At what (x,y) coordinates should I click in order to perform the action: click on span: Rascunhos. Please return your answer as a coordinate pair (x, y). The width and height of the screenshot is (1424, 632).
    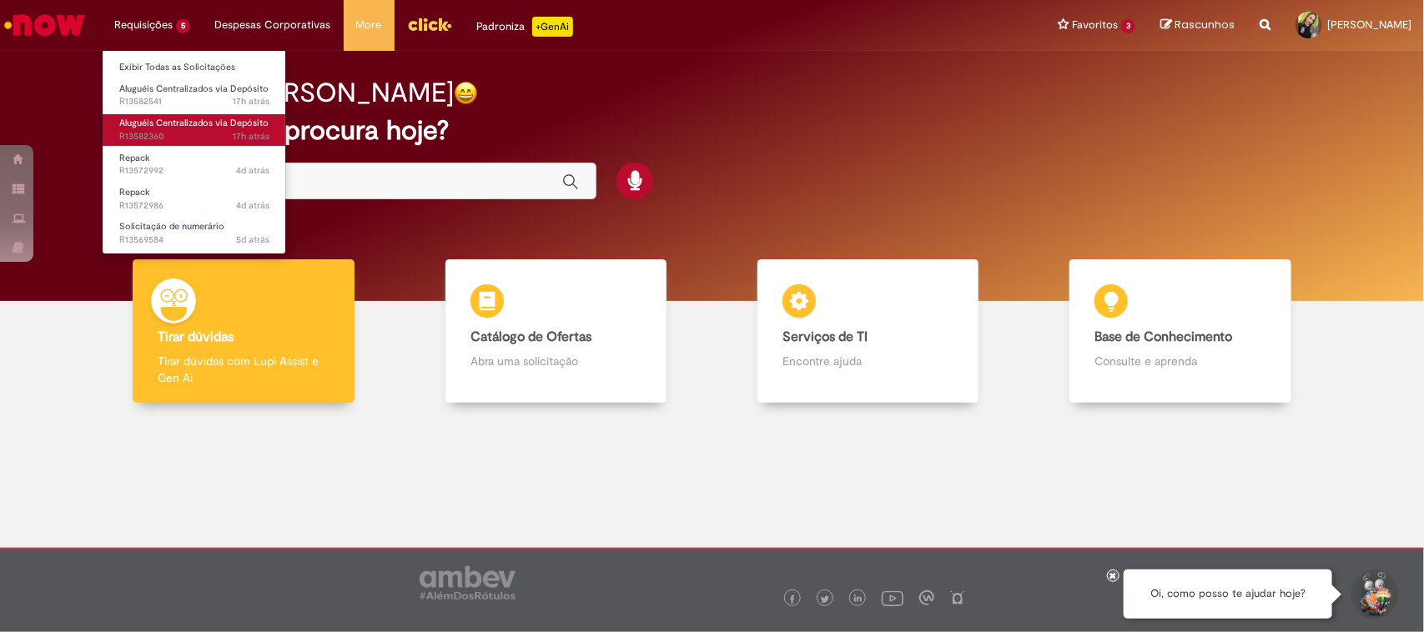
    Looking at the image, I should click on (1205, 24).